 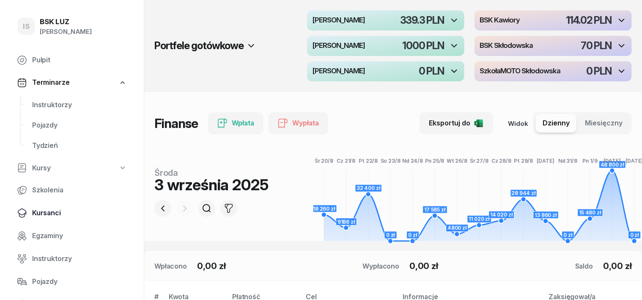 What do you see at coordinates (368, 160) in the screenshot?
I see `tspan: Pt 22/8` at bounding box center [368, 160].